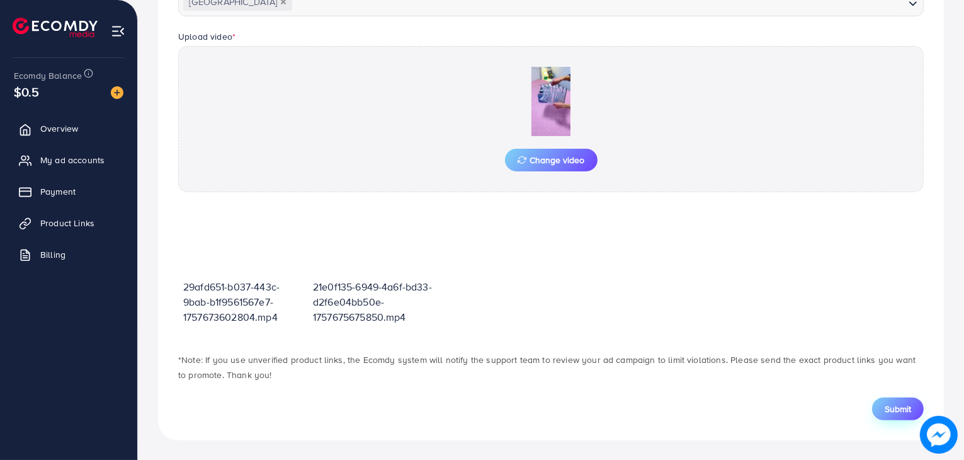 This screenshot has height=460, width=964. I want to click on span: Billing, so click(53, 255).